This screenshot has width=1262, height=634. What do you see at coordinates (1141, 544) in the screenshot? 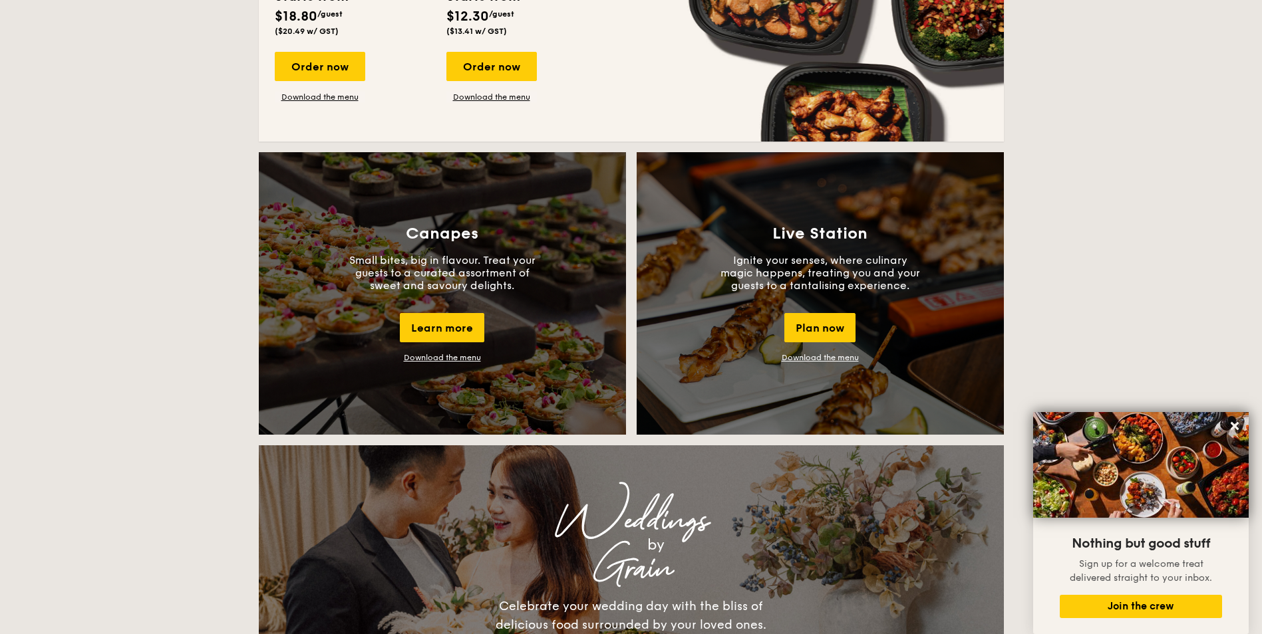
I see `span: Nothing but good stuff` at bounding box center [1141, 544].